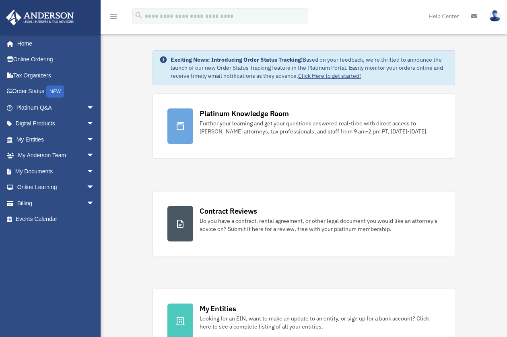  I want to click on img: Anderson Advisors Platinum Portal, so click(40, 17).